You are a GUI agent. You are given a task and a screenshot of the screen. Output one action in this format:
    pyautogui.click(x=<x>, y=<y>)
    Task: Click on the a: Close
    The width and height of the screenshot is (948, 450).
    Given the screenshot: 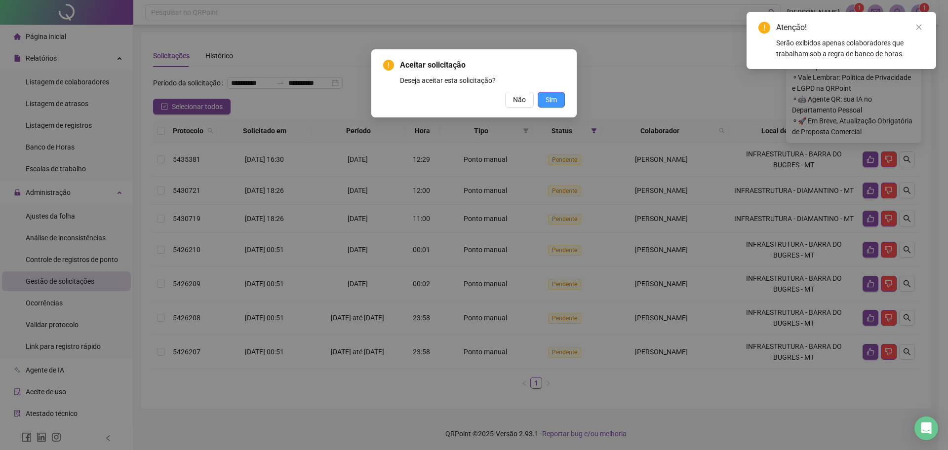 What is the action you would take?
    pyautogui.click(x=919, y=27)
    